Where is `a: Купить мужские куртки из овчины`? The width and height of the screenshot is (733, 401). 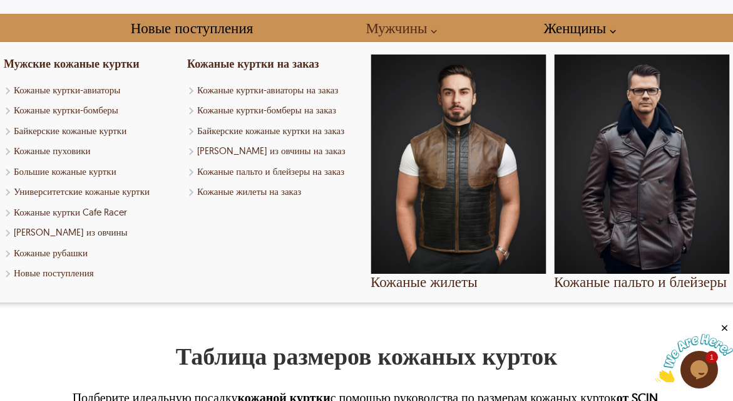 a: Купить мужские куртки из овчины is located at coordinates (91, 232).